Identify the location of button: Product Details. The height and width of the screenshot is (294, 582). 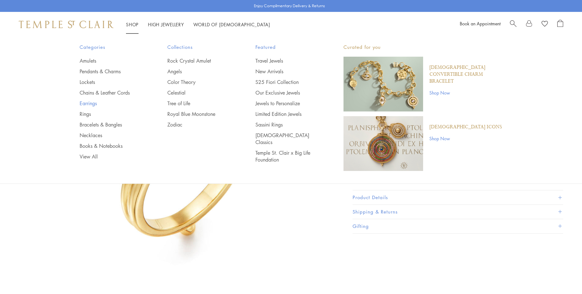
(458, 198).